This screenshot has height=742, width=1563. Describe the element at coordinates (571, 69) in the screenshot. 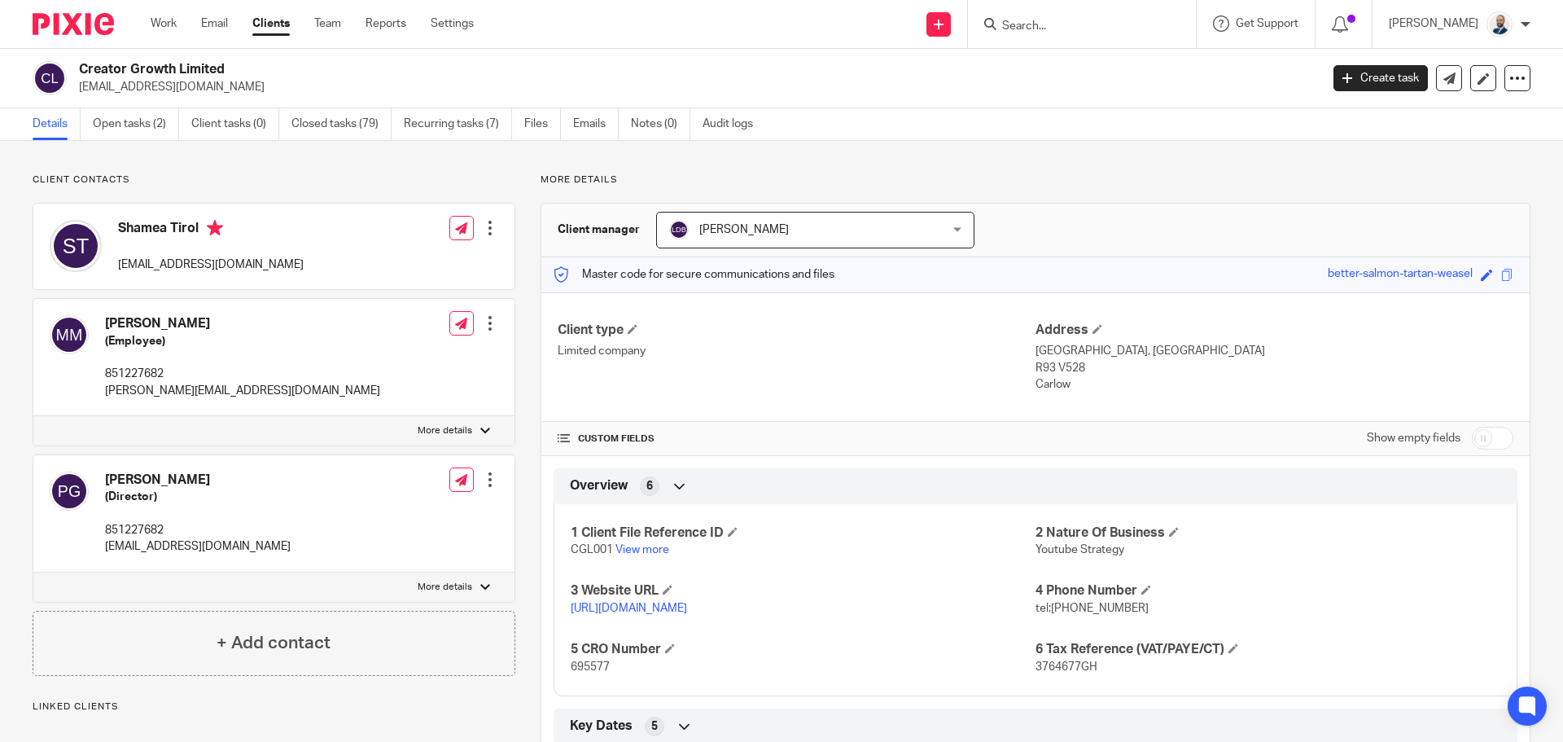

I see `h2: Creator Growth Limited` at that location.